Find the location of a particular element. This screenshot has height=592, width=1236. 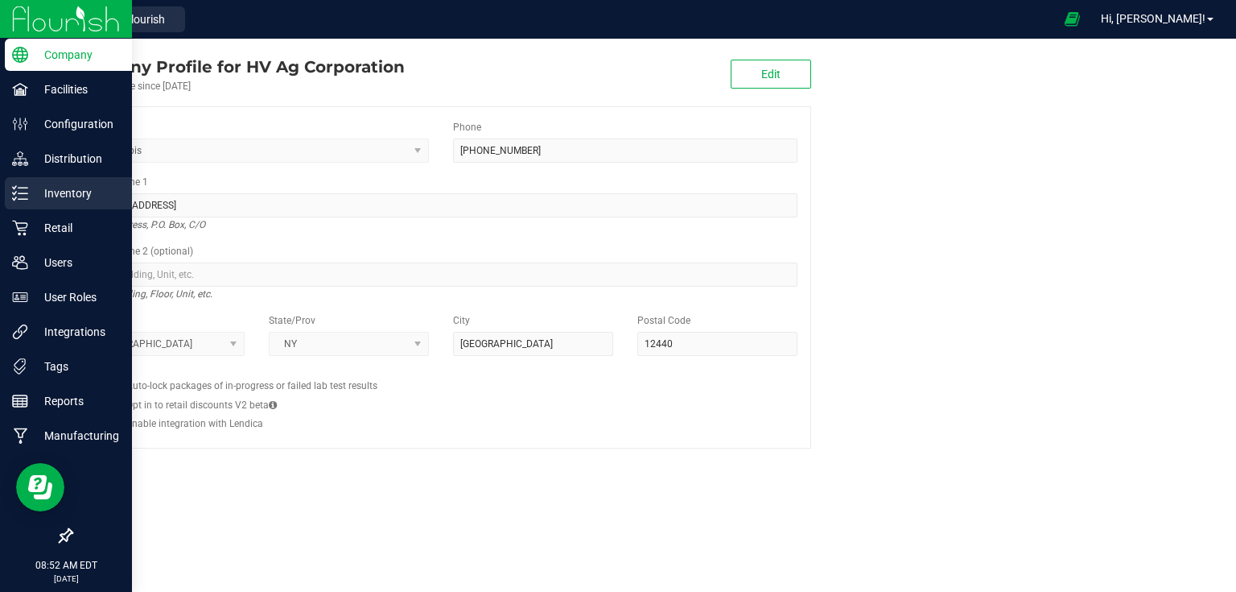

p: Tags is located at coordinates (76, 366).